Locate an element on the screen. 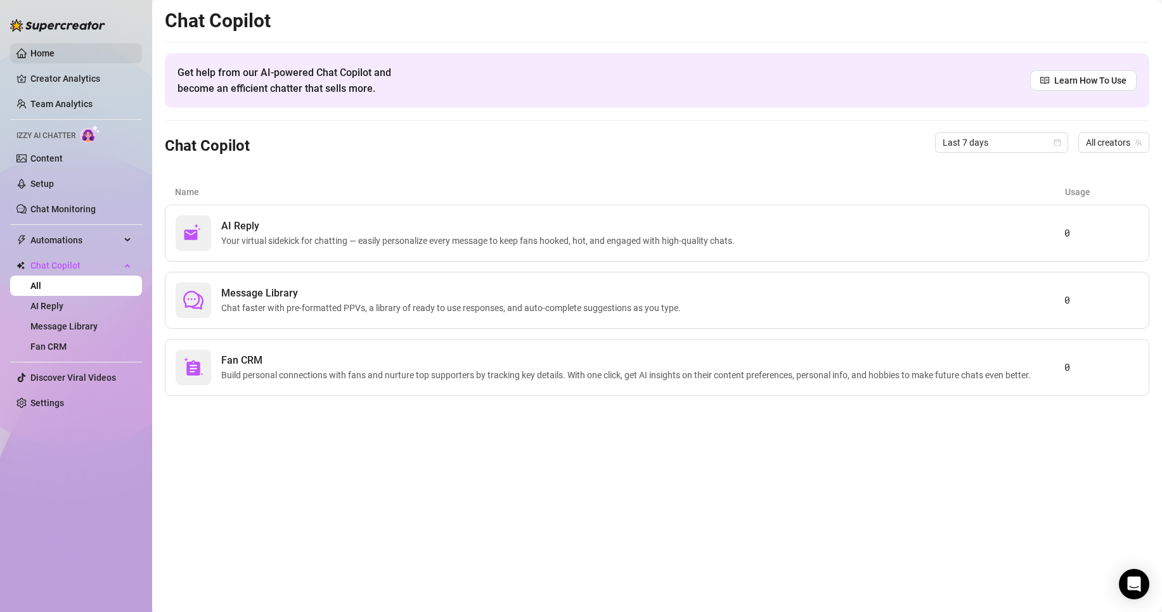 The width and height of the screenshot is (1162, 612). span: All creators is located at coordinates (1114, 143).